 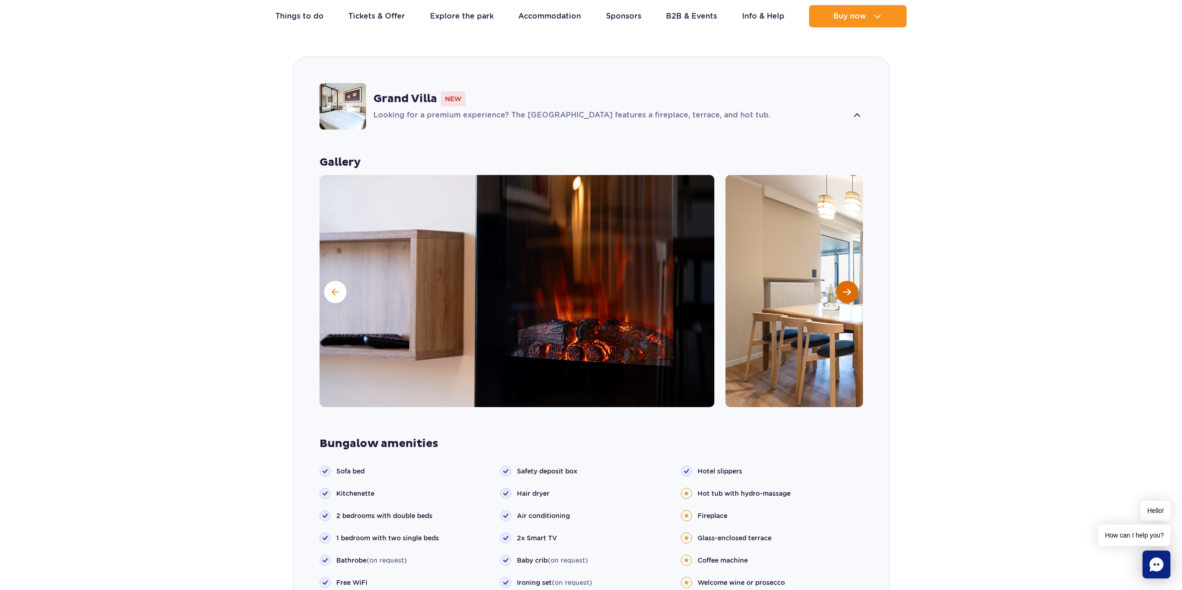 I want to click on span: Hair dryer, so click(x=533, y=494).